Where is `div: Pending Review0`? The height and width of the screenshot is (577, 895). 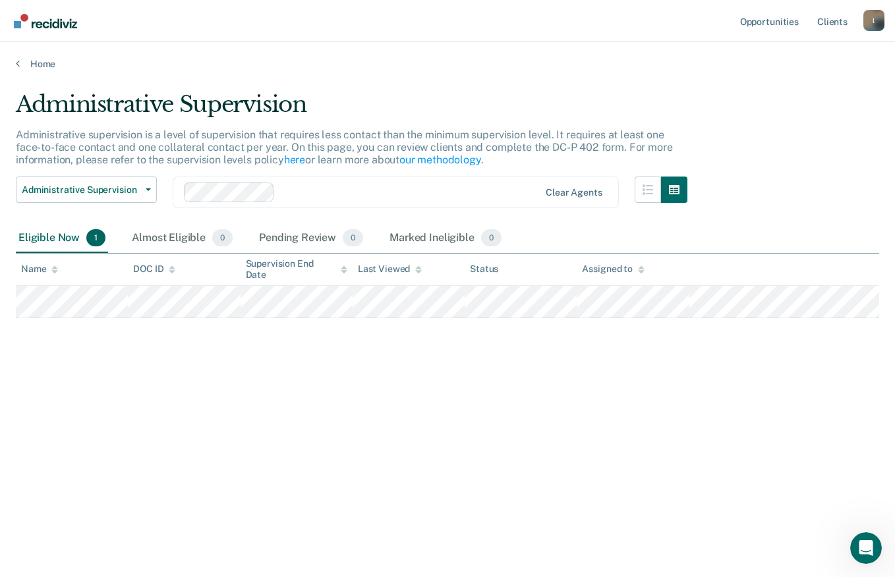
div: Pending Review0 is located at coordinates (311, 239).